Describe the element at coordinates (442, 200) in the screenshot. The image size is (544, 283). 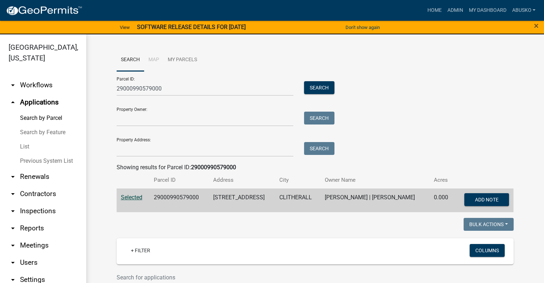
I see `td: 0.000` at that location.